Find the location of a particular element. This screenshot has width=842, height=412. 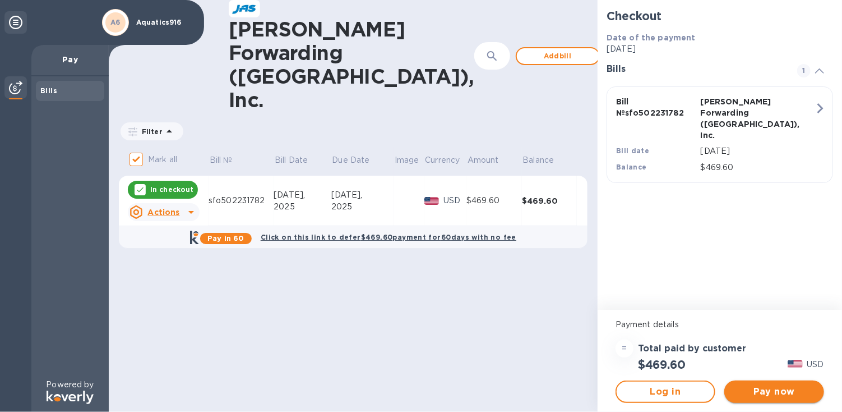

h3: Bills is located at coordinates (695, 69).